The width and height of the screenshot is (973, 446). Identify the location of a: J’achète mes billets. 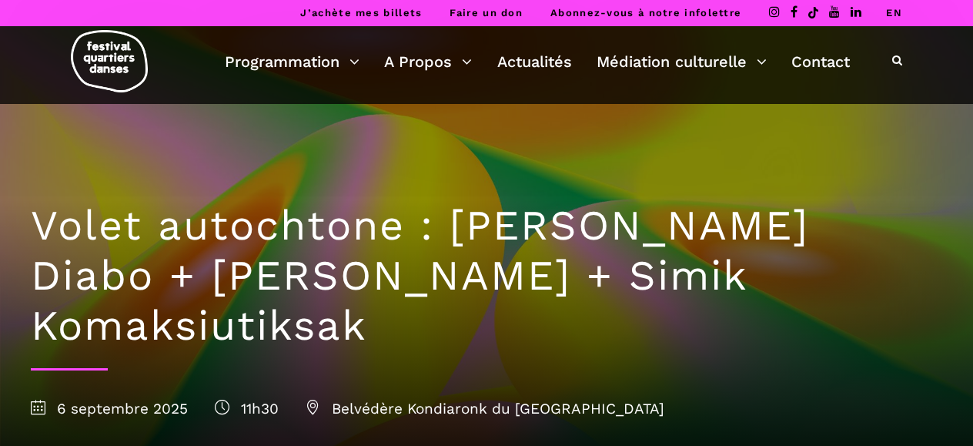
(361, 12).